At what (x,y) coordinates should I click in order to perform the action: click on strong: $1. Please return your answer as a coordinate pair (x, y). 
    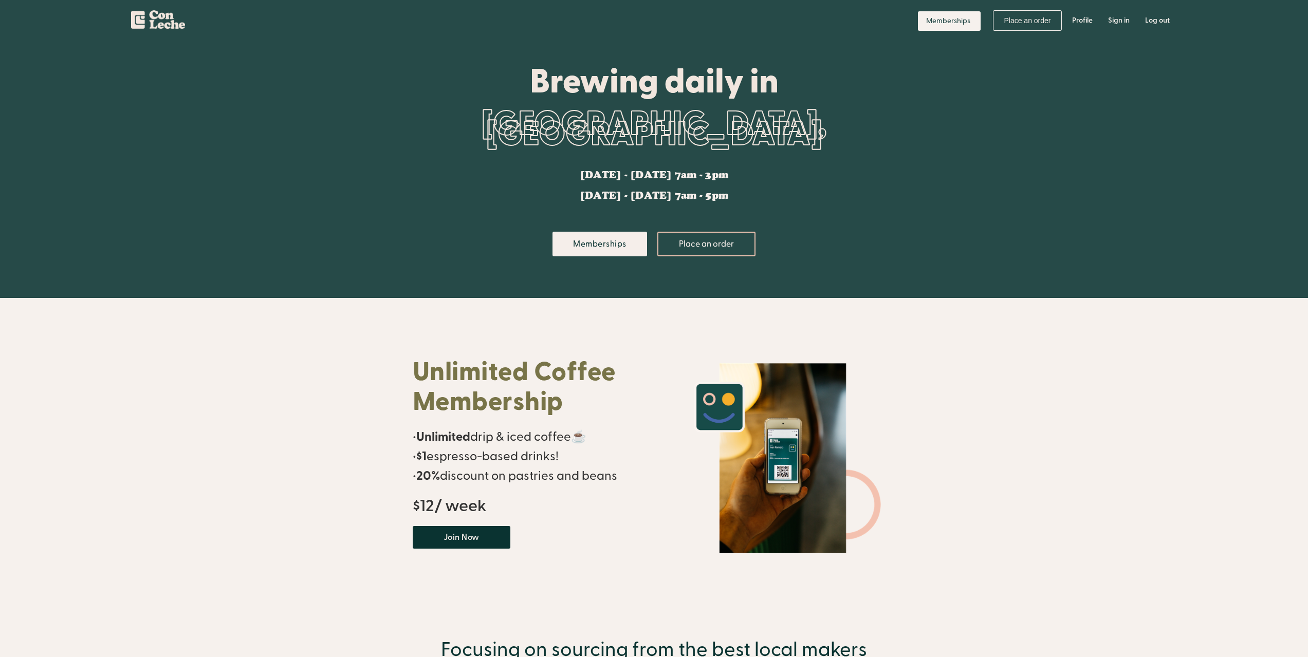
    Looking at the image, I should click on (421, 456).